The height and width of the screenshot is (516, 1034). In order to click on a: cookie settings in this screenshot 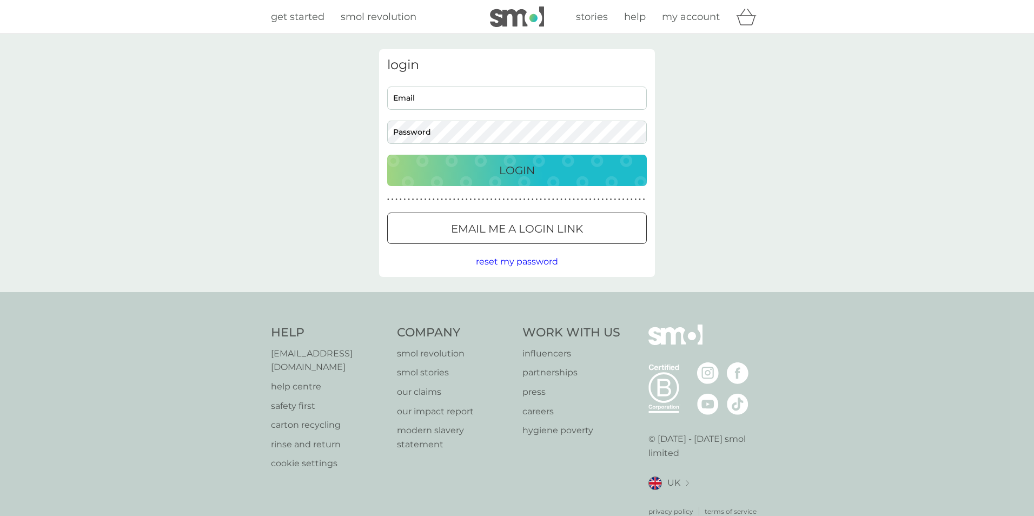, I will do `click(328, 463)`.